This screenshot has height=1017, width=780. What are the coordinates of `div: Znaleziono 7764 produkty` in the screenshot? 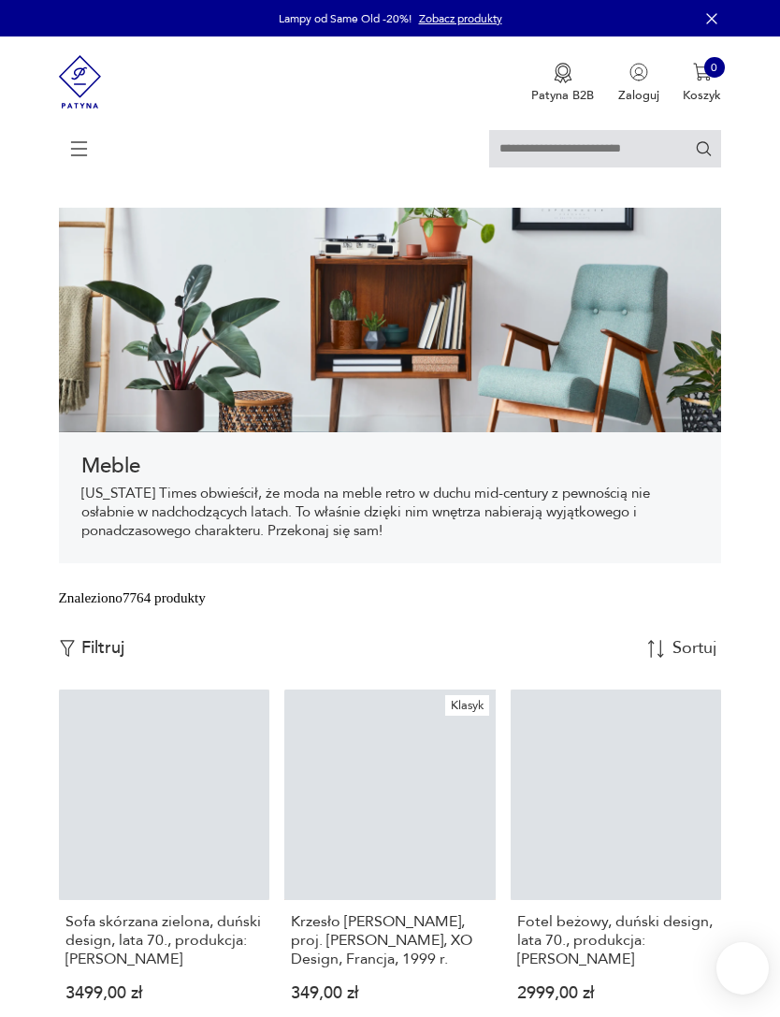 It's located at (132, 598).